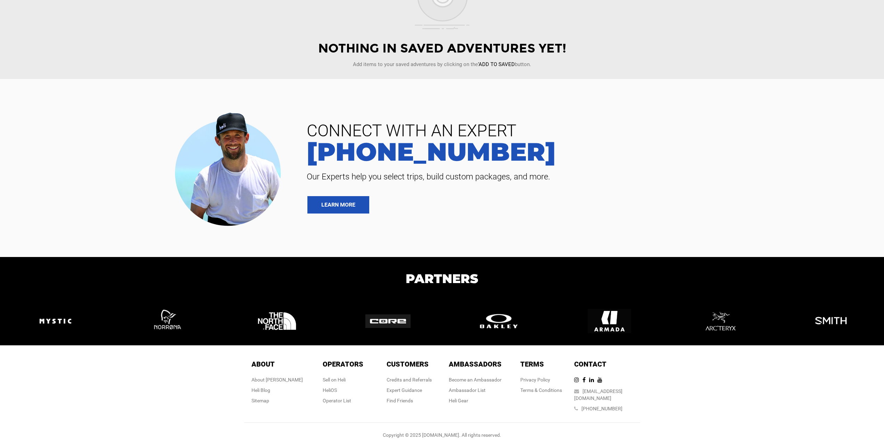 This screenshot has height=442, width=884. I want to click on img: contact our team, so click(230, 168).